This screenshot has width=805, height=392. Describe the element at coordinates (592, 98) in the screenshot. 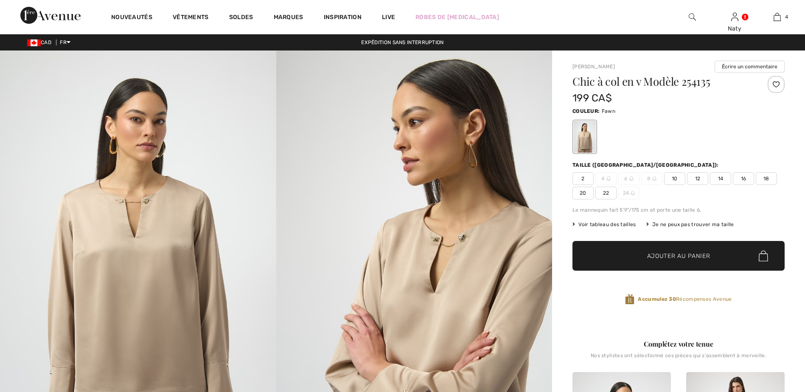

I see `span: 199 CA$` at that location.